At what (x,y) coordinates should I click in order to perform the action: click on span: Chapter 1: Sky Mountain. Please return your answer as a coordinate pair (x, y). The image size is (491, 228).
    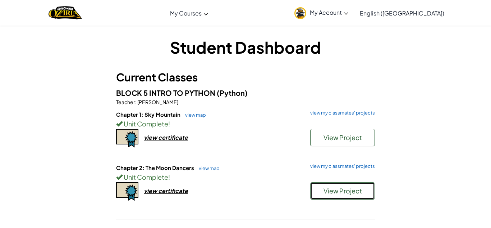
    Looking at the image, I should click on (149, 114).